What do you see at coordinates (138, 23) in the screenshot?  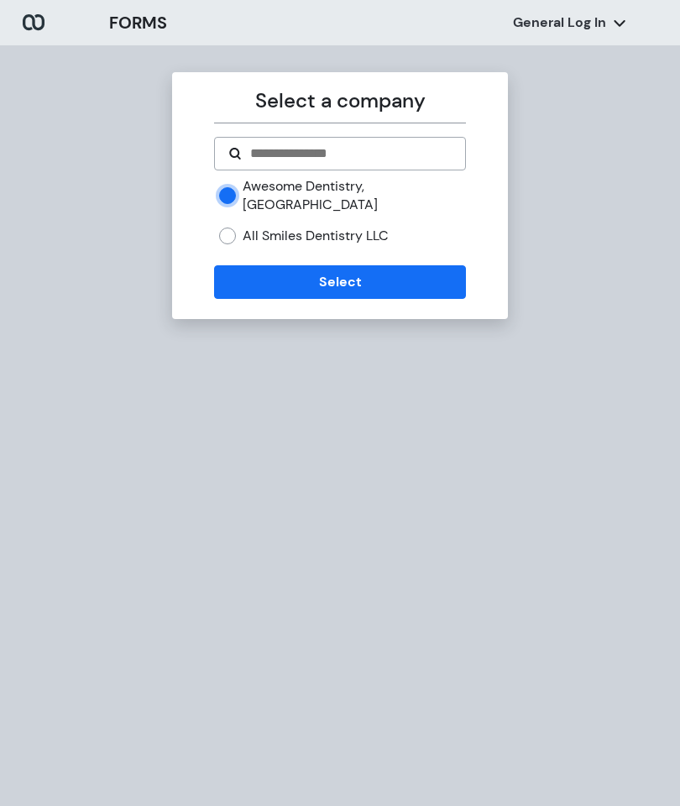 I see `h3: FORMS` at bounding box center [138, 23].